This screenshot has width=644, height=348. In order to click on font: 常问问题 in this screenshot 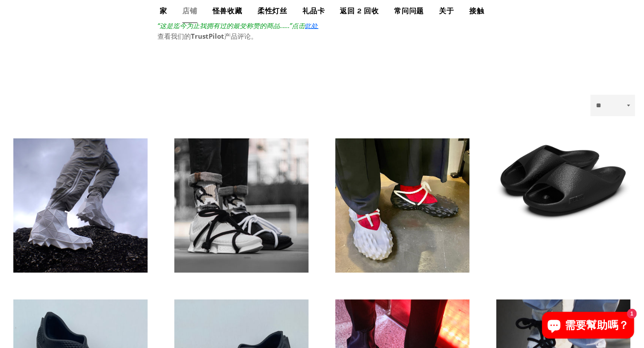, I will do `click(409, 11)`.